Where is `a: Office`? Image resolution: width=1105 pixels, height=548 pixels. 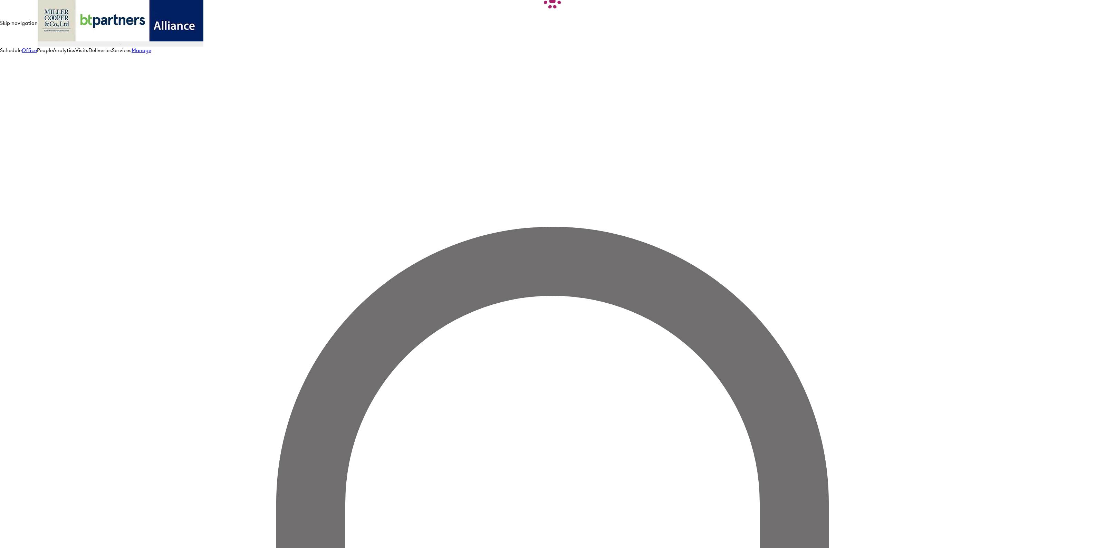
a: Office is located at coordinates (29, 50).